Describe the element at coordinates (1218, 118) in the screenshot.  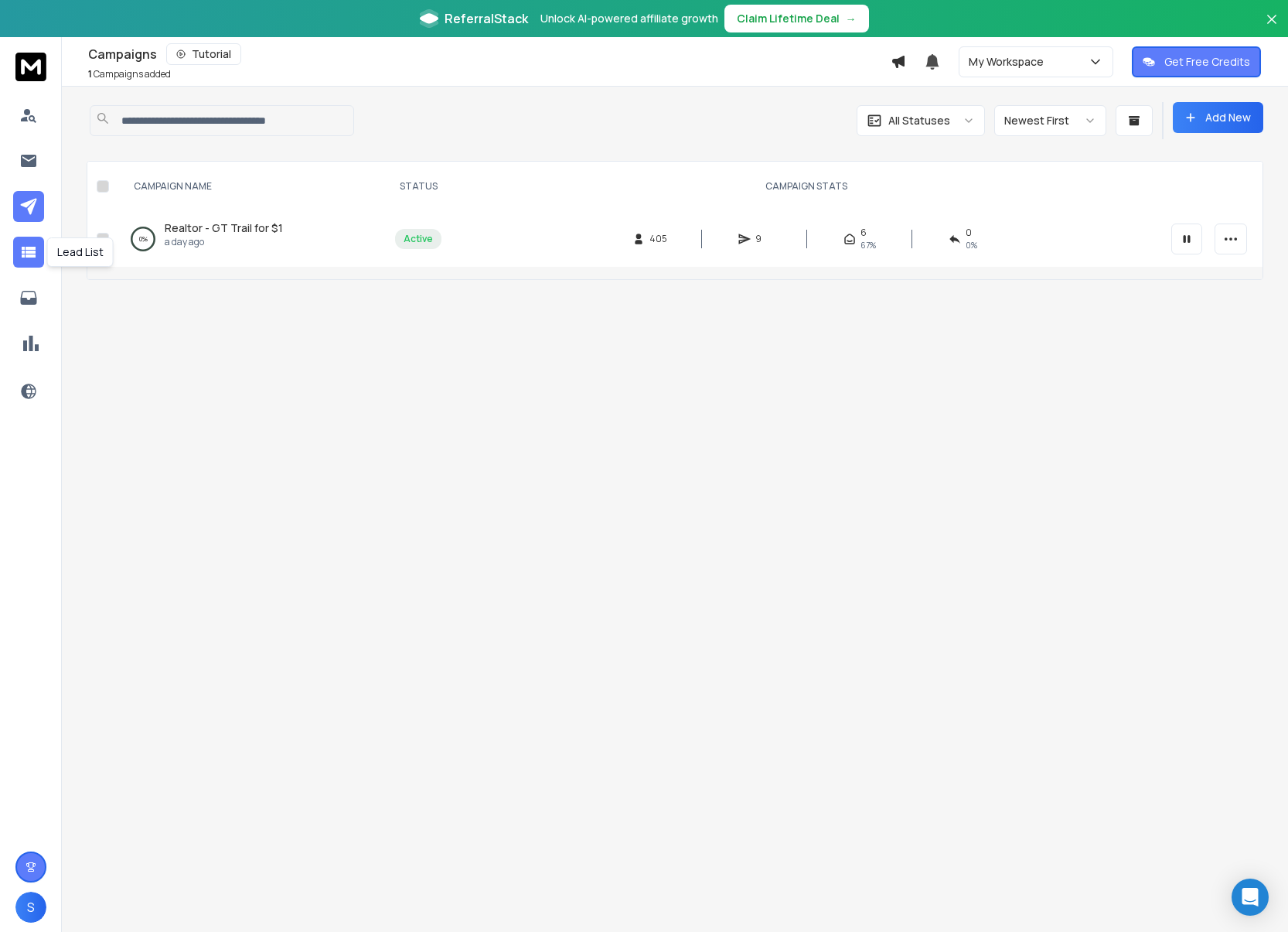
I see `button: Add New` at that location.